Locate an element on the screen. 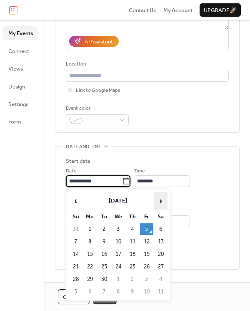  div: Event color is located at coordinates (96, 109).